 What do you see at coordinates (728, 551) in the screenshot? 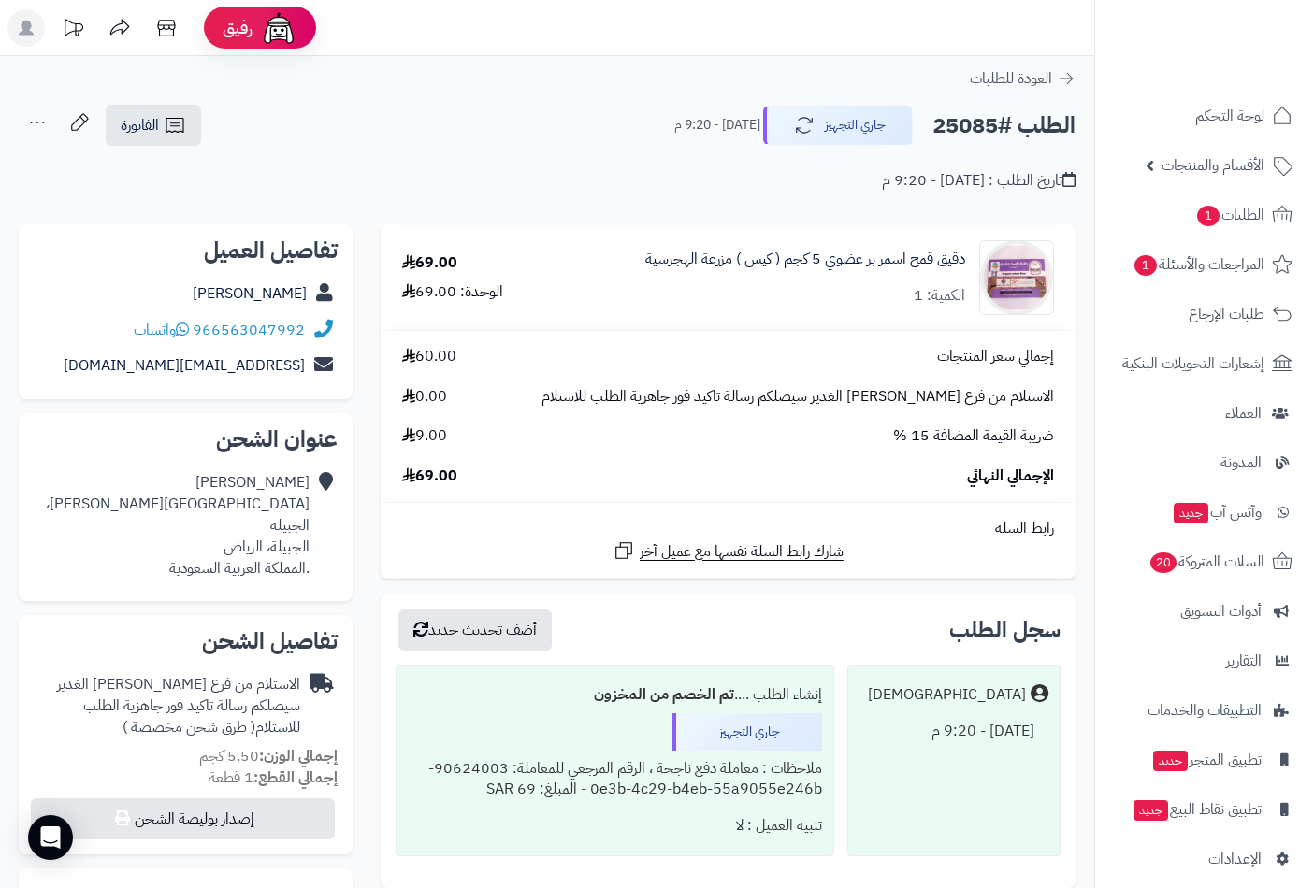
I see `a: شارك رابط السلة نفسها مع عميل آخر` at bounding box center [728, 551].